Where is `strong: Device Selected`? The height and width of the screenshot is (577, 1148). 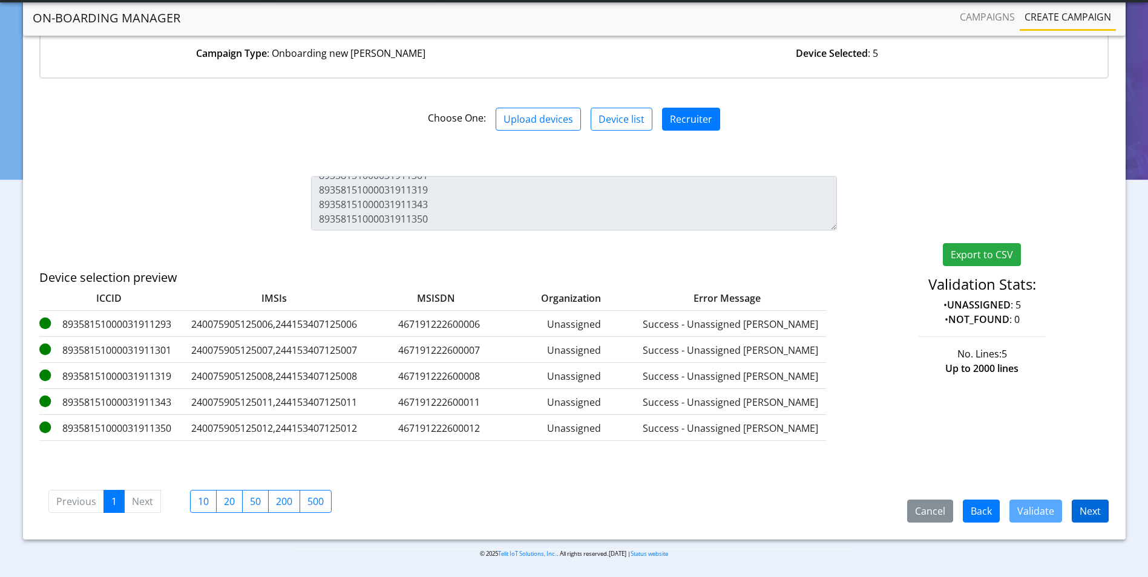 strong: Device Selected is located at coordinates (831, 53).